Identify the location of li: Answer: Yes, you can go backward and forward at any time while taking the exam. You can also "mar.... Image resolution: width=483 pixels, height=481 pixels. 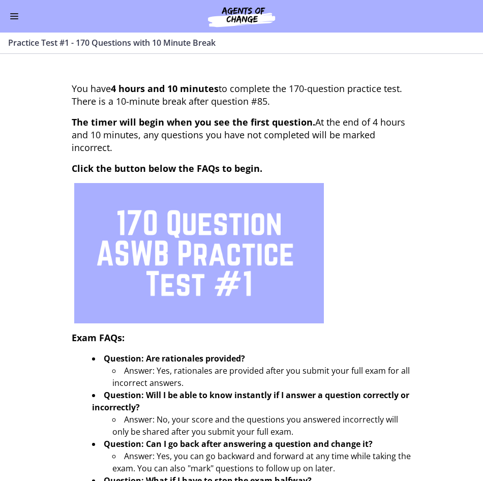
(262, 462).